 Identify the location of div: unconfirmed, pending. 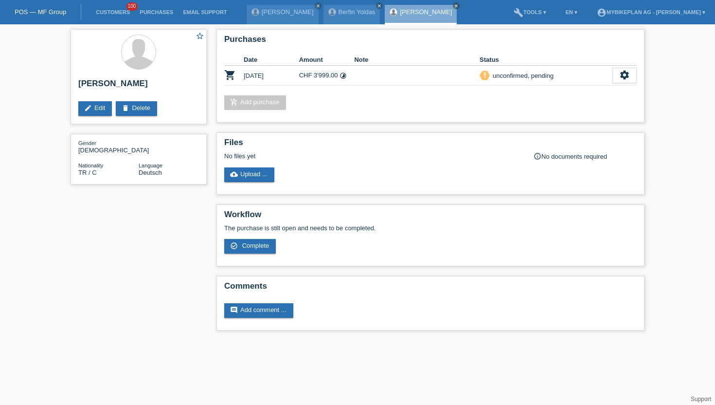
(521, 75).